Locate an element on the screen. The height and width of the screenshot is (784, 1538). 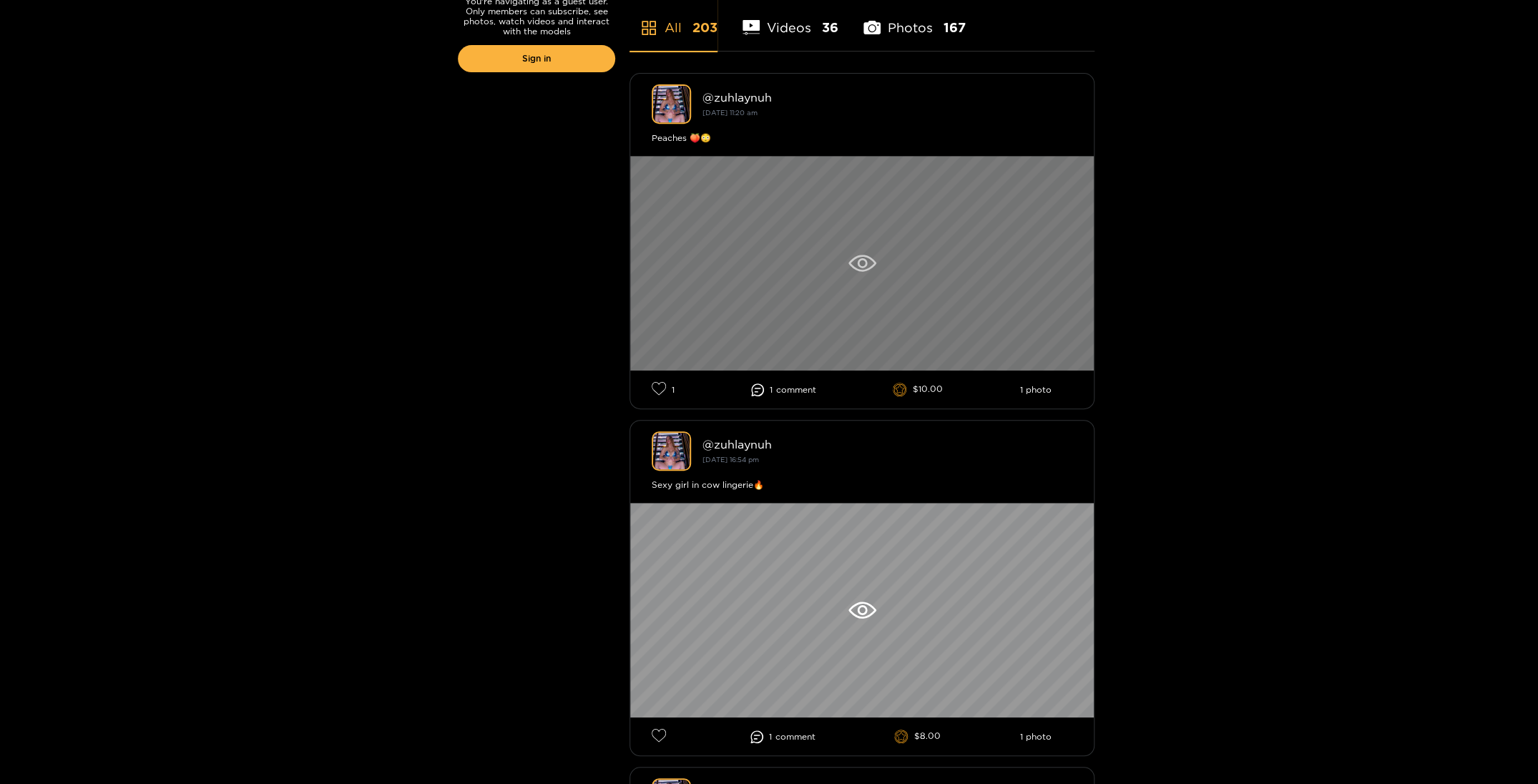
div: Sexy girl in cow lingerie🔥 is located at coordinates (862, 485).